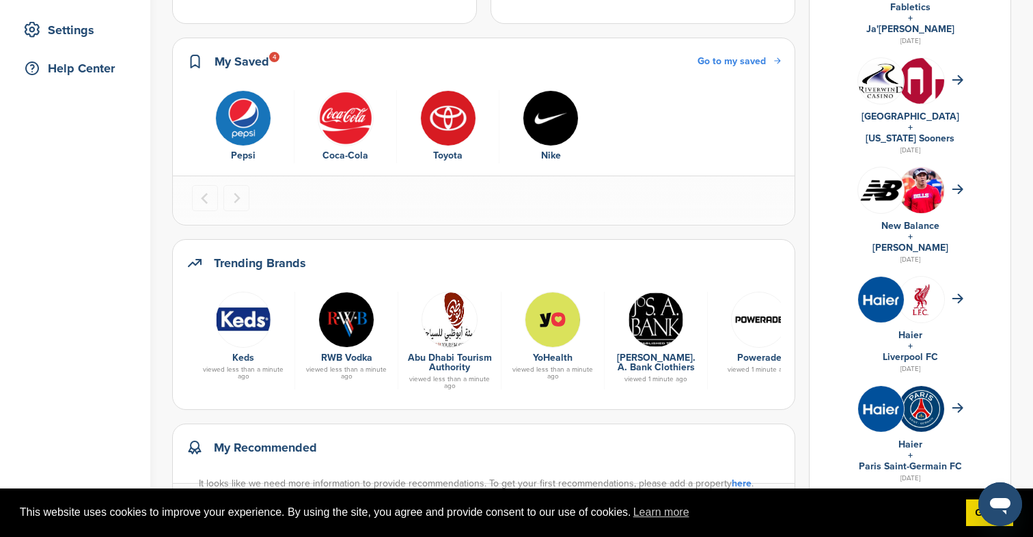 This screenshot has height=537, width=1033. I want to click on a: RWB Vodka, so click(346, 357).